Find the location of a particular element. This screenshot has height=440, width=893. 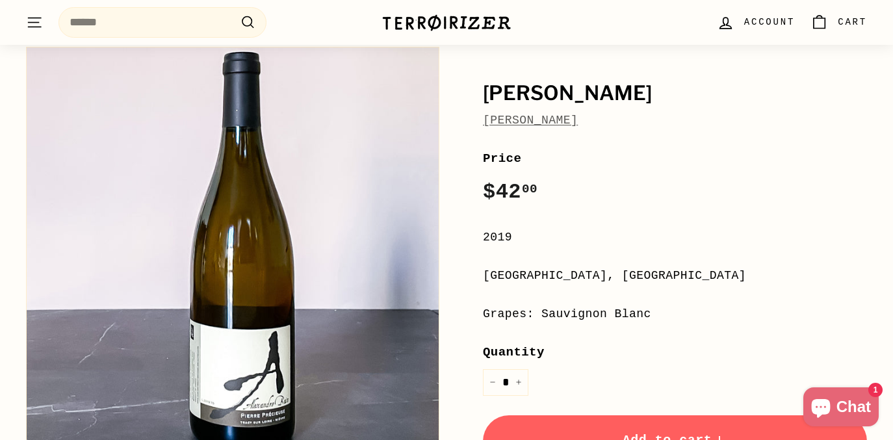

button: Reduce item quantity by one is located at coordinates (493, 382).